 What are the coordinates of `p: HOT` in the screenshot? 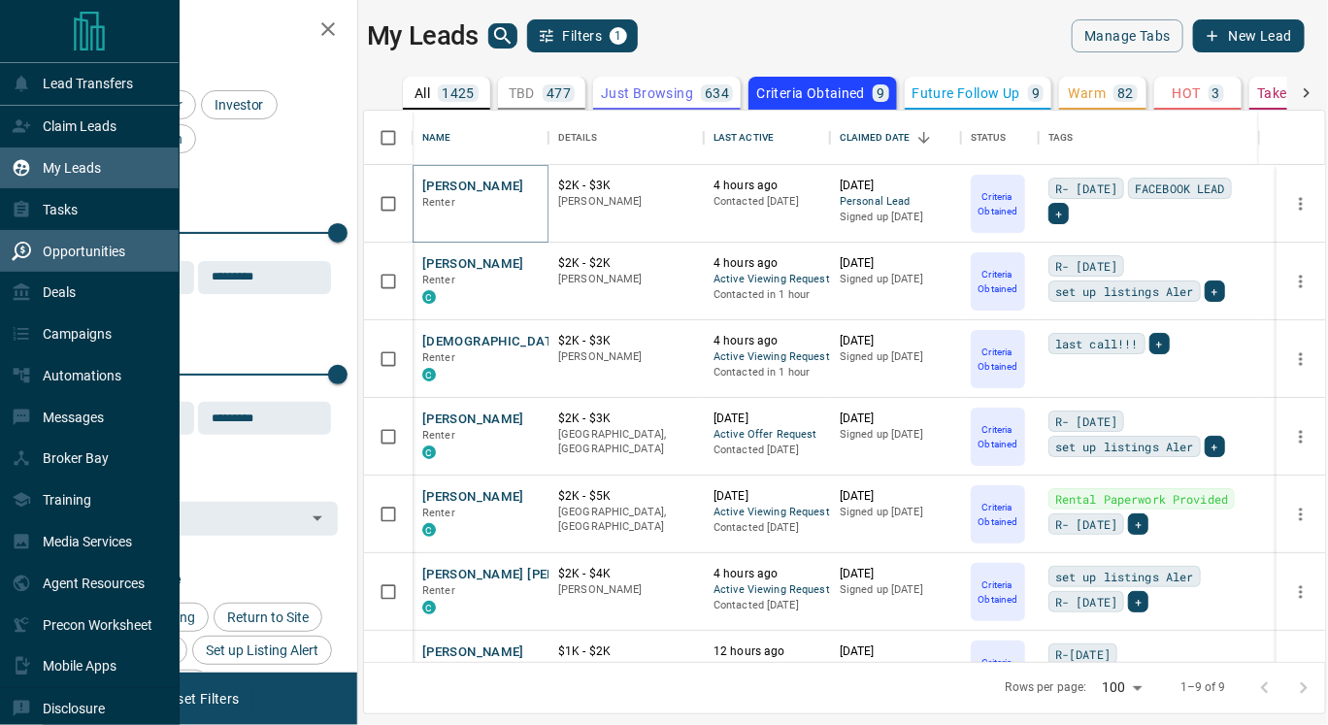 It's located at (1186, 93).